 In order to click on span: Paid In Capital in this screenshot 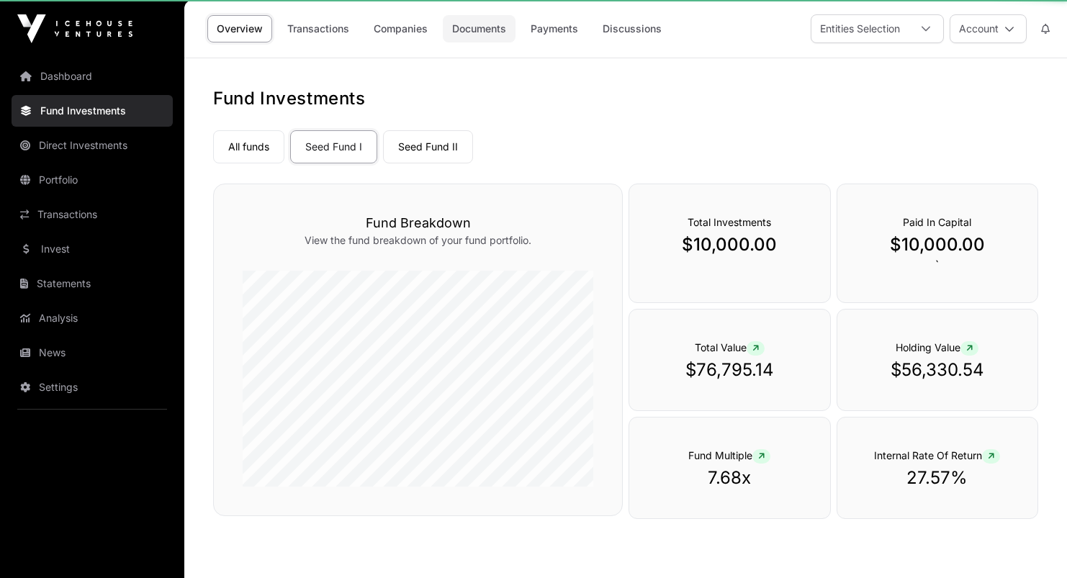, I will do `click(937, 222)`.